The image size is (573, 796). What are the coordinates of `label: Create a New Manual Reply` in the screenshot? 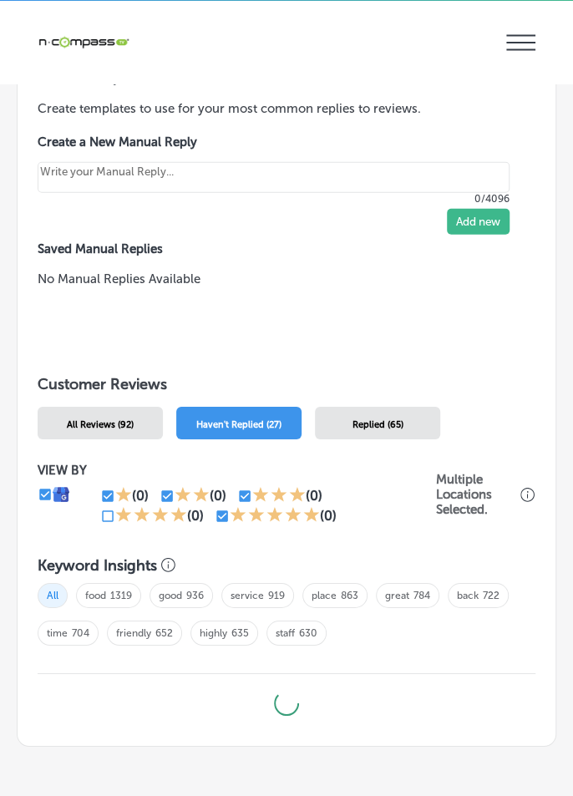 It's located at (273, 142).